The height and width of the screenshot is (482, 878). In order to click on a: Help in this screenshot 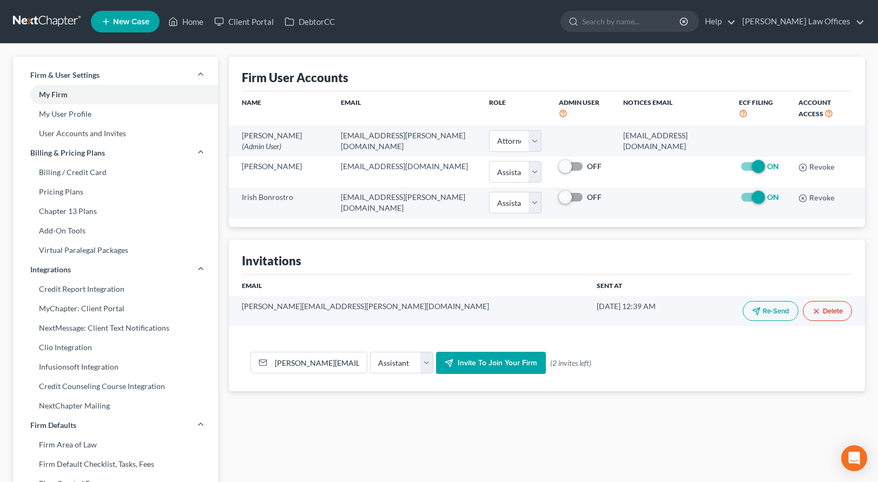, I will do `click(717, 22)`.